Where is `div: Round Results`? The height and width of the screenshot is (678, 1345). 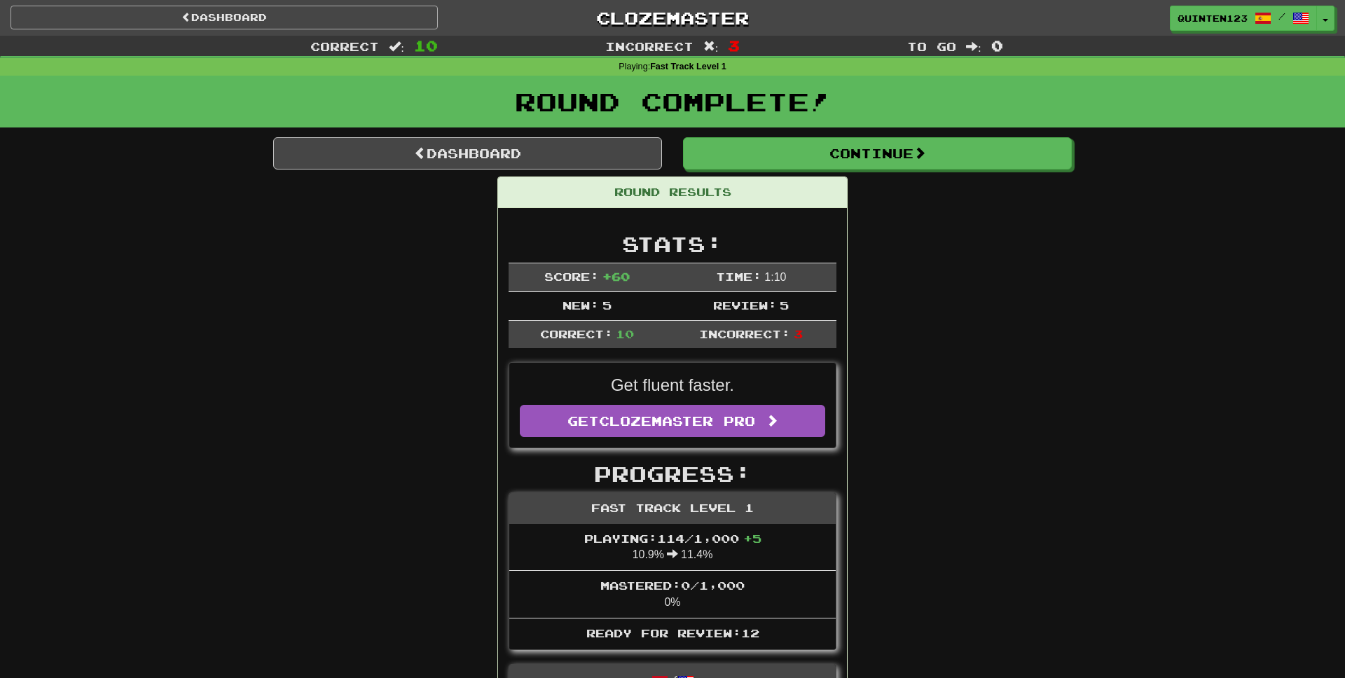 div: Round Results is located at coordinates (672, 193).